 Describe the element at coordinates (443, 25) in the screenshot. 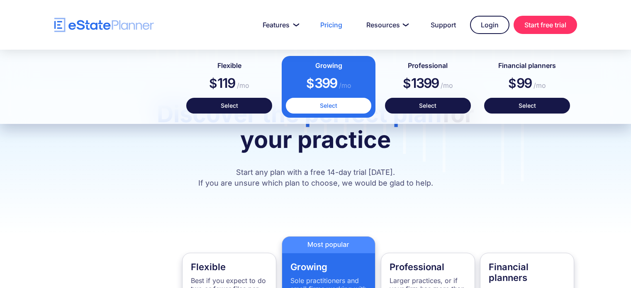

I see `a: Support` at that location.